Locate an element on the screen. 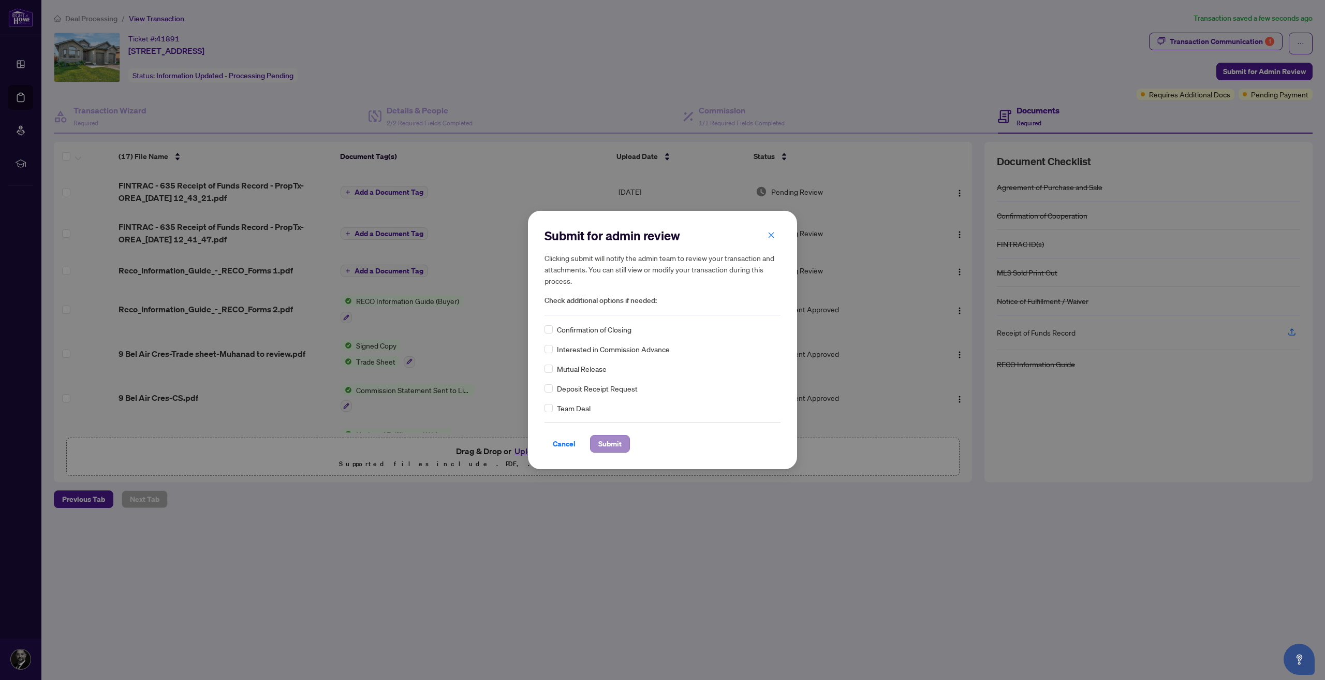  span: close is located at coordinates (771, 235).